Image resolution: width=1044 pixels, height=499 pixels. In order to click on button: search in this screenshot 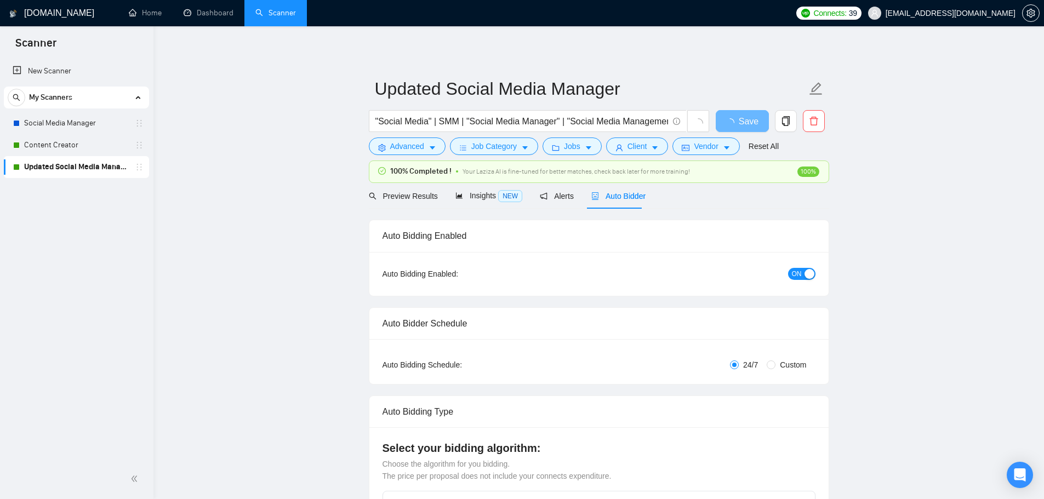, I will do `click(16, 98)`.